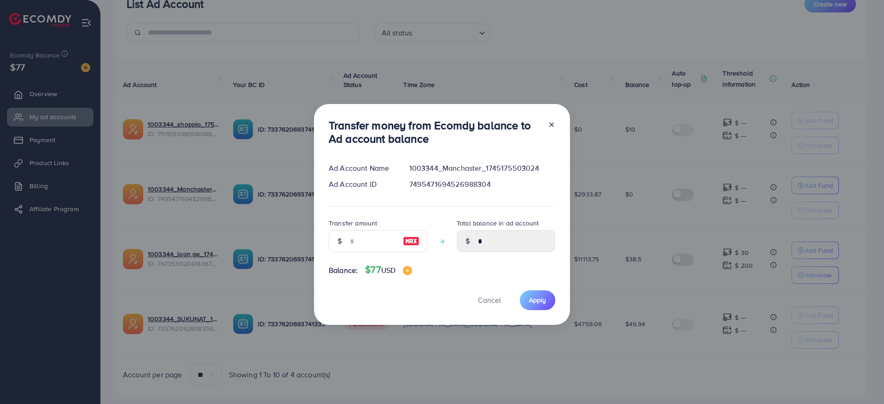 The width and height of the screenshot is (884, 404). Describe the element at coordinates (343, 270) in the screenshot. I see `span: Balance:` at that location.